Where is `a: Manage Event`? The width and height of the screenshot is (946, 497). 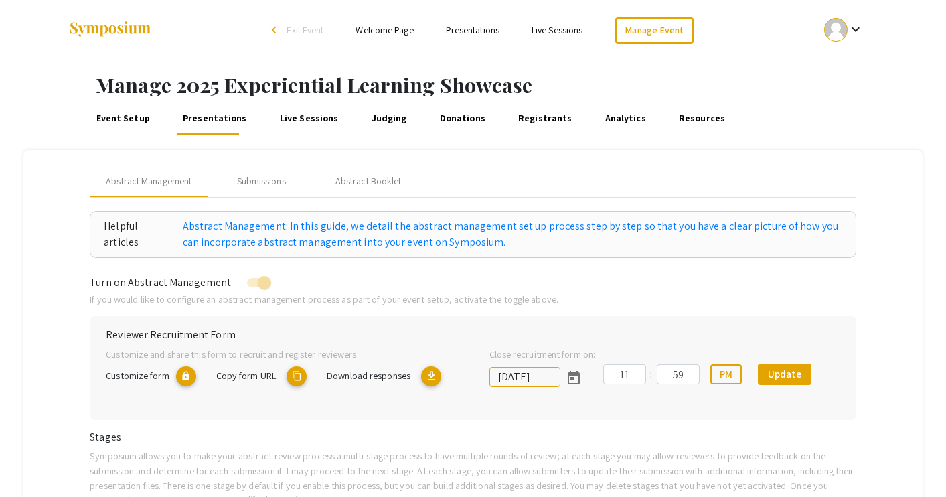
a: Manage Event is located at coordinates (654, 30).